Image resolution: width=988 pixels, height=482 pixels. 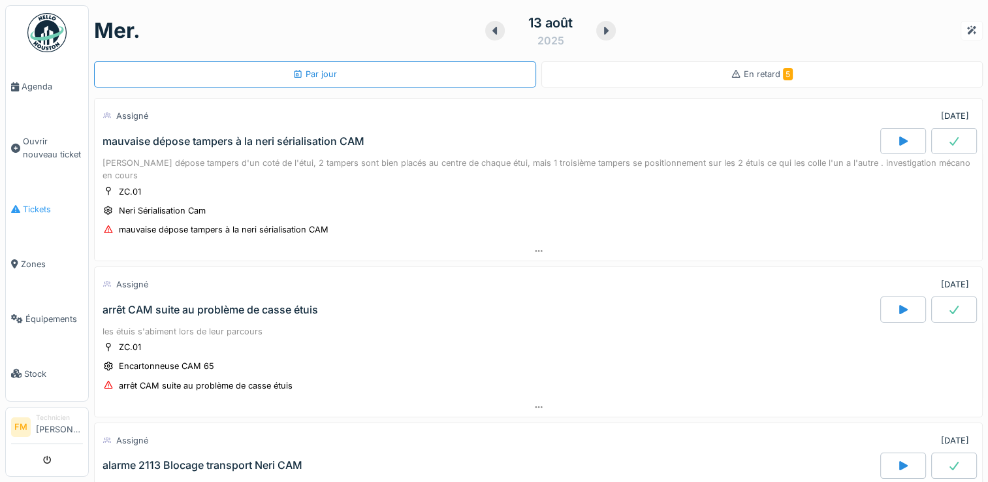 I want to click on div: 2025, so click(x=551, y=40).